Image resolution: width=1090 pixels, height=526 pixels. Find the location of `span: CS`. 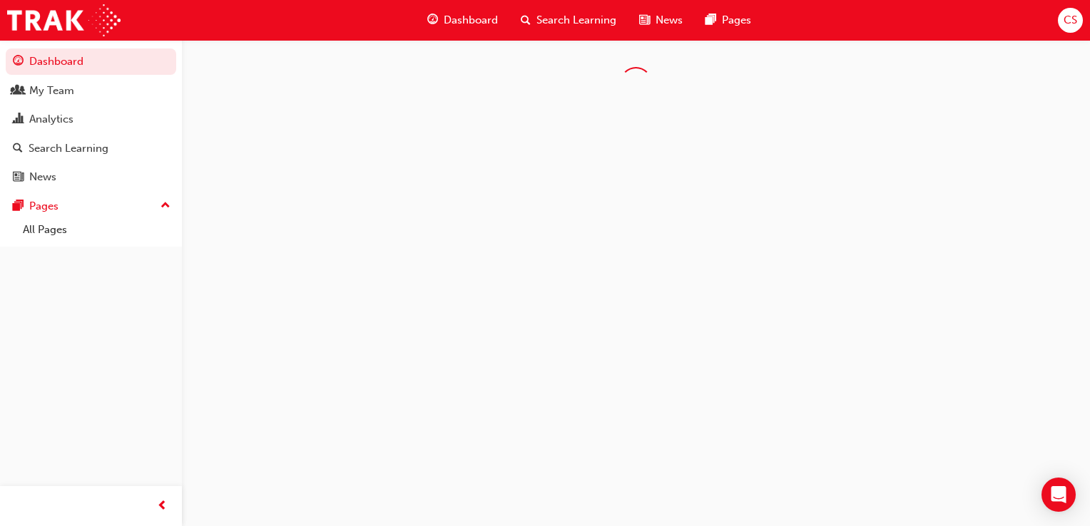

span: CS is located at coordinates (1070, 20).